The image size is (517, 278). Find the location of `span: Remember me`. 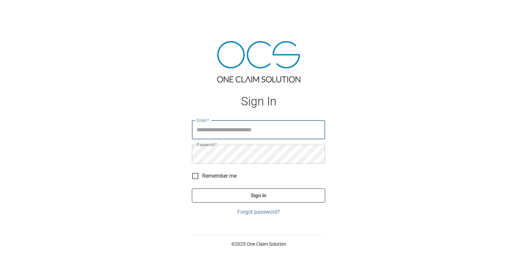

span: Remember me is located at coordinates (219, 176).